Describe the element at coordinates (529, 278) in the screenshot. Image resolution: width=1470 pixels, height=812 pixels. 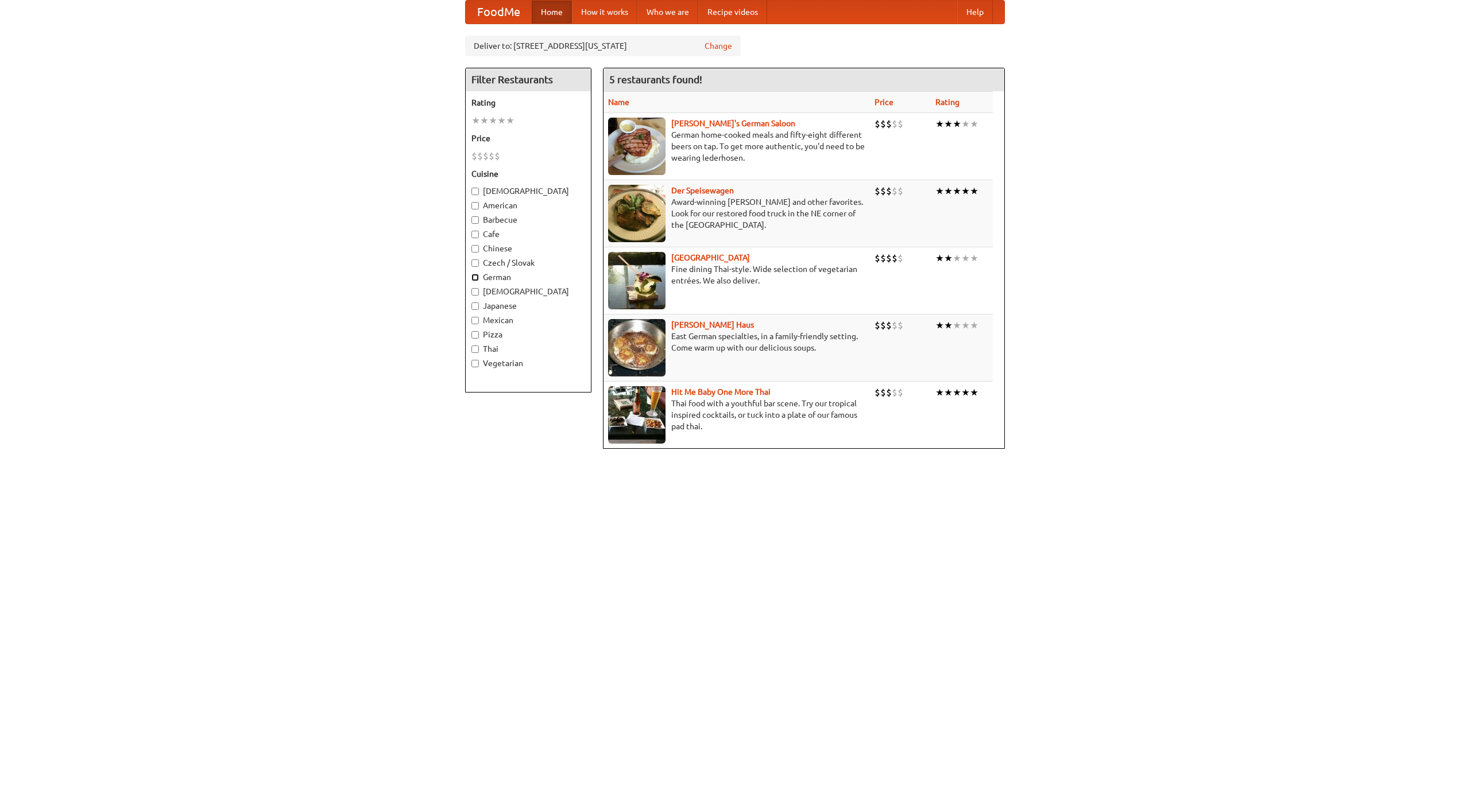
I see `label: German` at that location.